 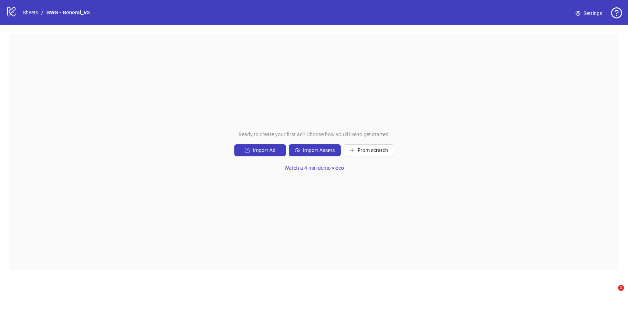 I want to click on span: setting, so click(x=578, y=13).